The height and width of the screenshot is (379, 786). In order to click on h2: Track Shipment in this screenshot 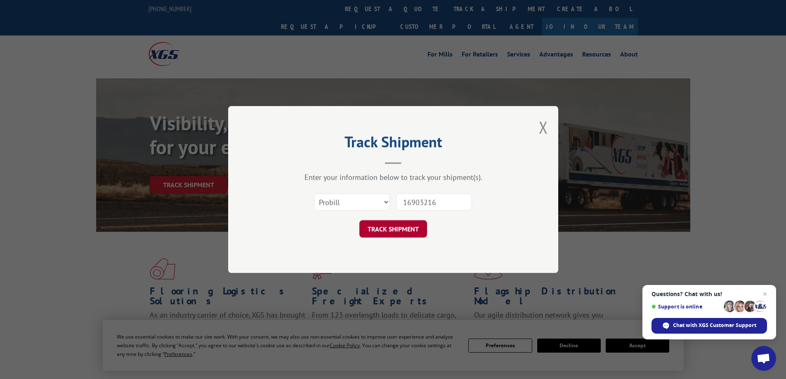, I will do `click(393, 144)`.